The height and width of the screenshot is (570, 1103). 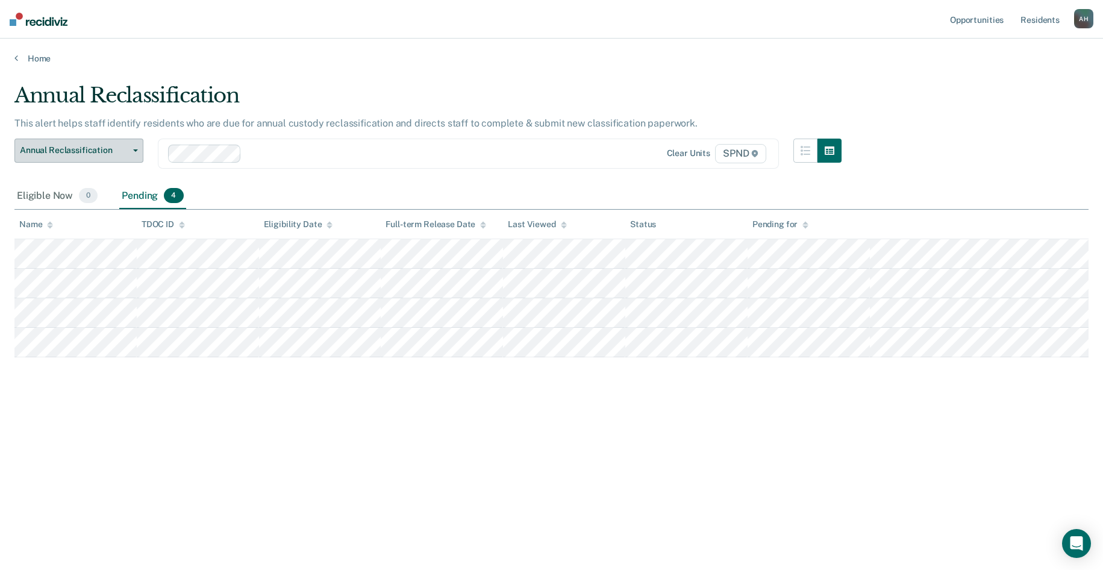 What do you see at coordinates (88, 196) in the screenshot?
I see `span: 0` at bounding box center [88, 196].